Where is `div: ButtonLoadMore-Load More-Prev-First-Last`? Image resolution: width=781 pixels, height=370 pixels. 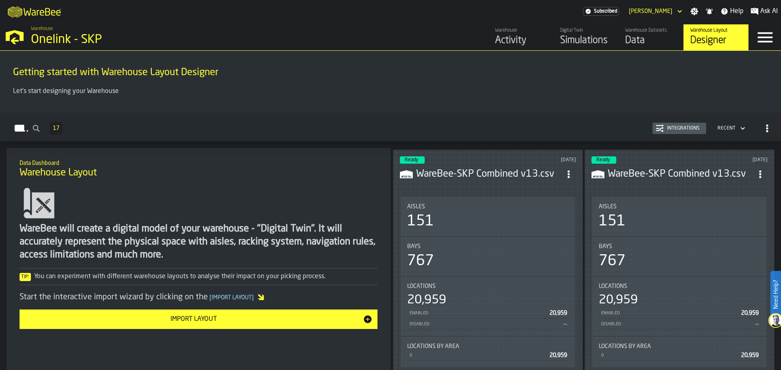
div: ButtonLoadMore-Load More-Prev-First-Last is located at coordinates (56, 128).